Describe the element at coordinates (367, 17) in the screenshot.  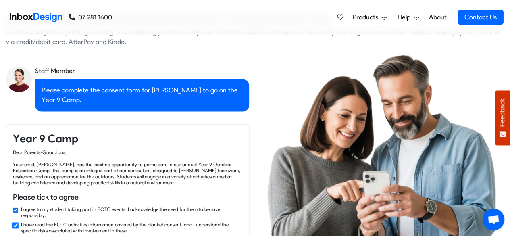
I see `span: Products` at that location.